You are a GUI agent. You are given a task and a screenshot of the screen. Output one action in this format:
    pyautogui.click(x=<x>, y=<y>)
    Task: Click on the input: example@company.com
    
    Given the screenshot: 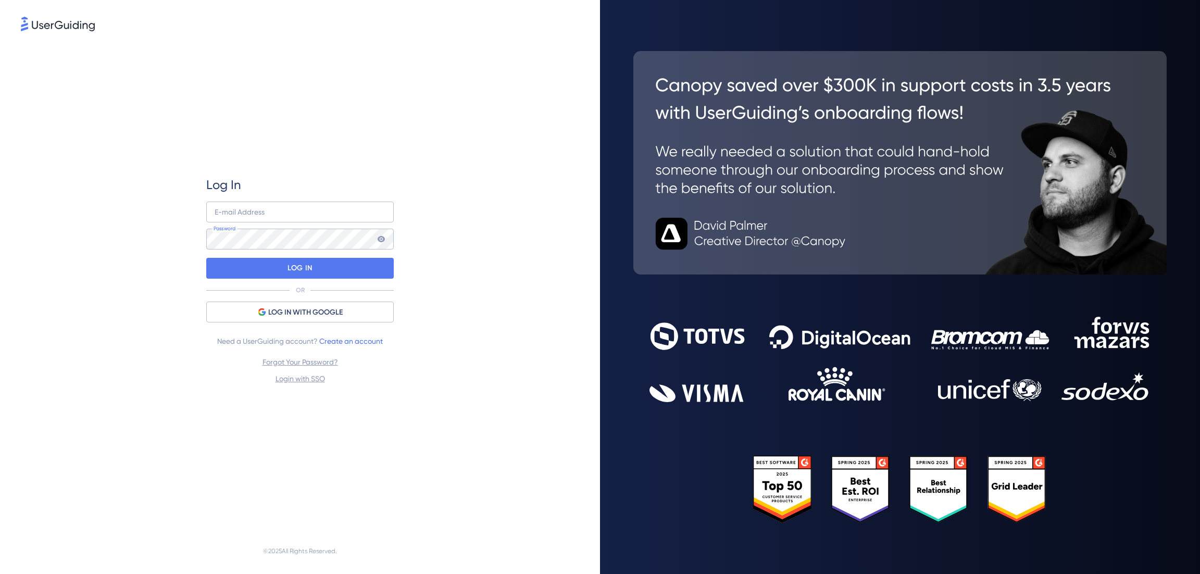 What is the action you would take?
    pyautogui.click(x=300, y=212)
    